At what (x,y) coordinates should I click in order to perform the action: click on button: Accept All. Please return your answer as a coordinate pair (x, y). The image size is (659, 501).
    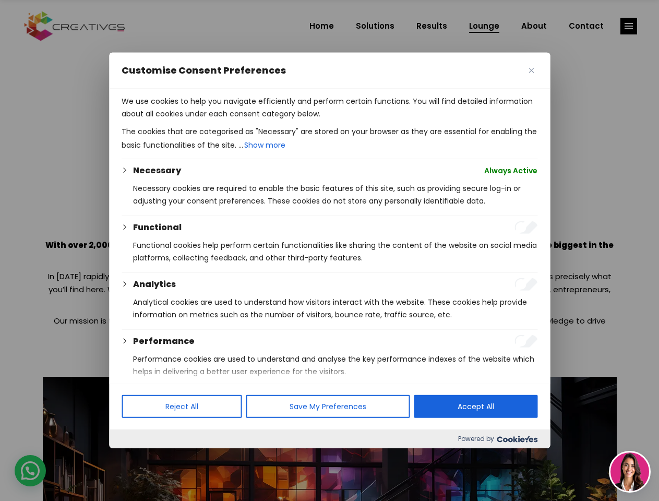
    Looking at the image, I should click on (475, 406).